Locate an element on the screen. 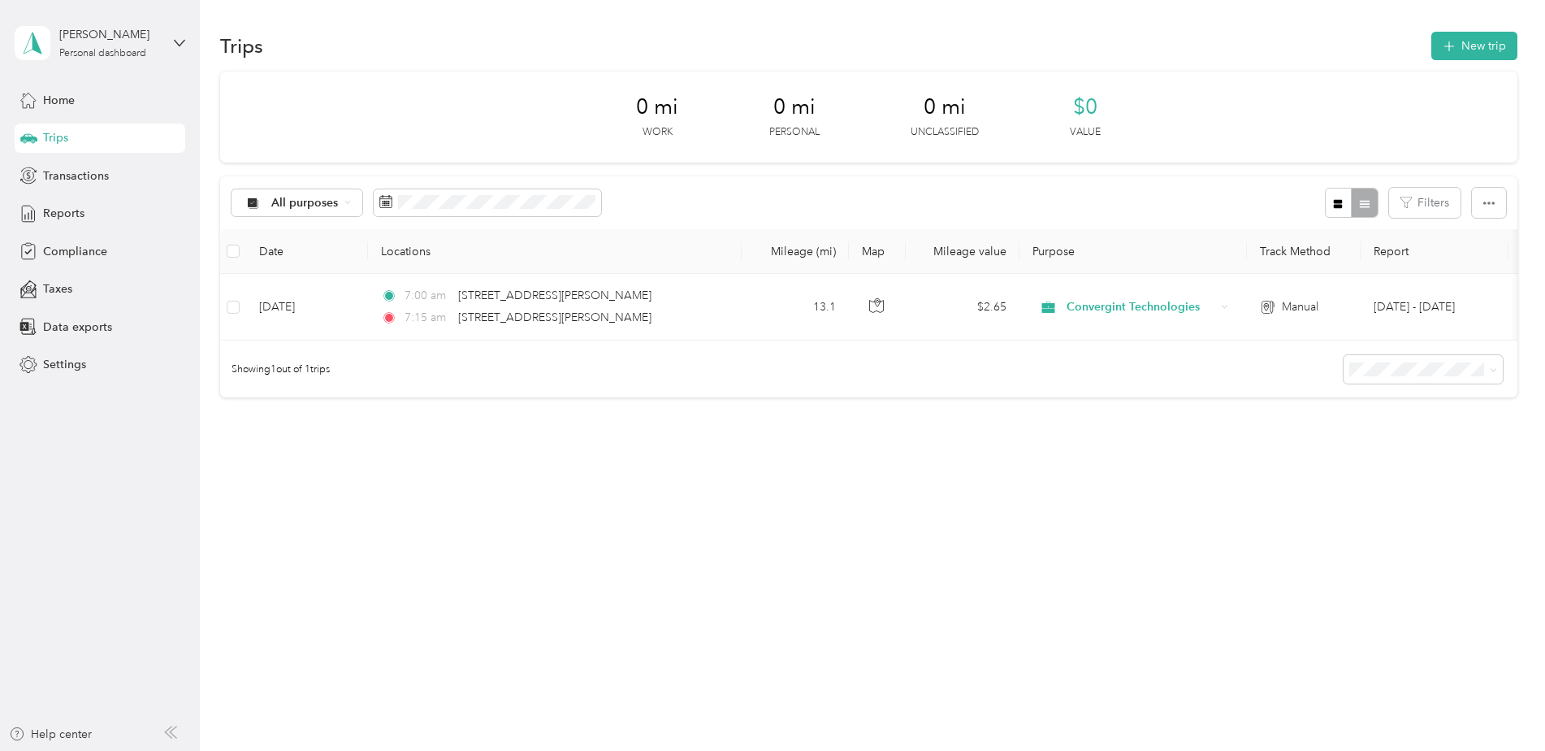 This screenshot has width=1545, height=751. p: Unclassified is located at coordinates (945, 132).